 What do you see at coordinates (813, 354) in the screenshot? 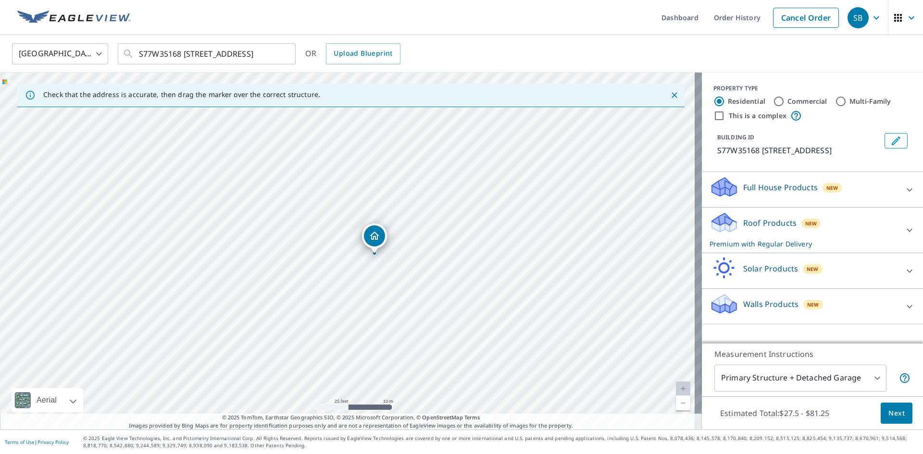
I see `p: Measurement Instructions` at bounding box center [813, 354].